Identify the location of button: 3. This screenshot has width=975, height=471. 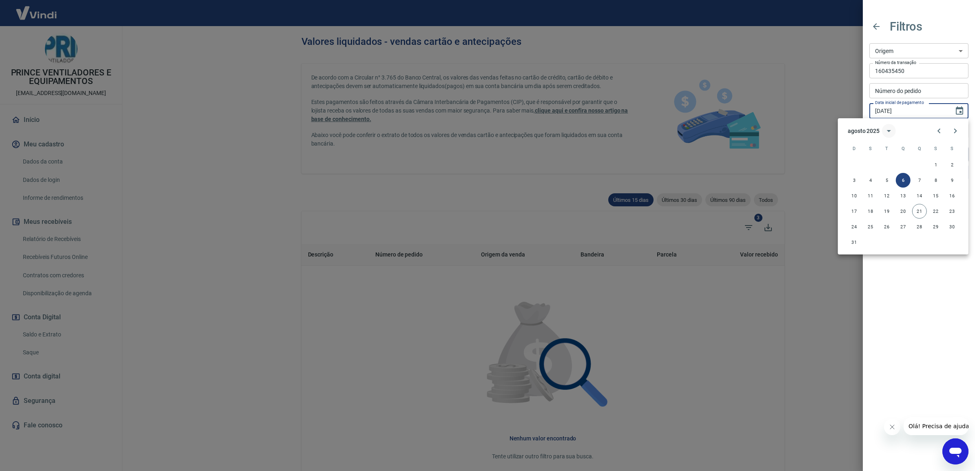
(854, 180).